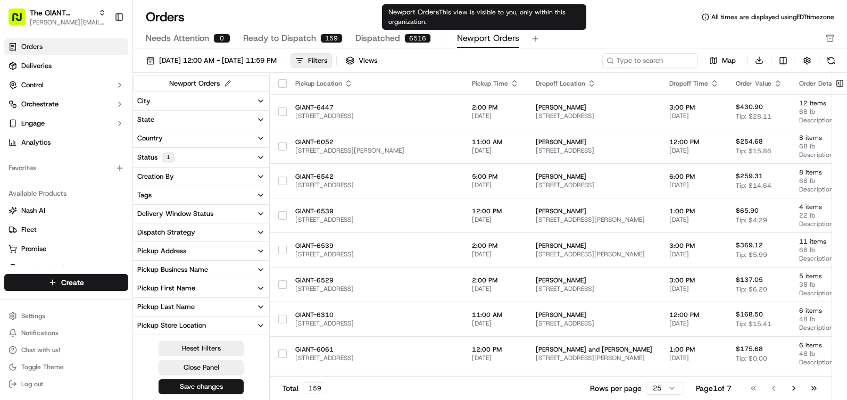 This screenshot has width=847, height=400. What do you see at coordinates (749, 314) in the screenshot?
I see `span: $168.50` at bounding box center [749, 314].